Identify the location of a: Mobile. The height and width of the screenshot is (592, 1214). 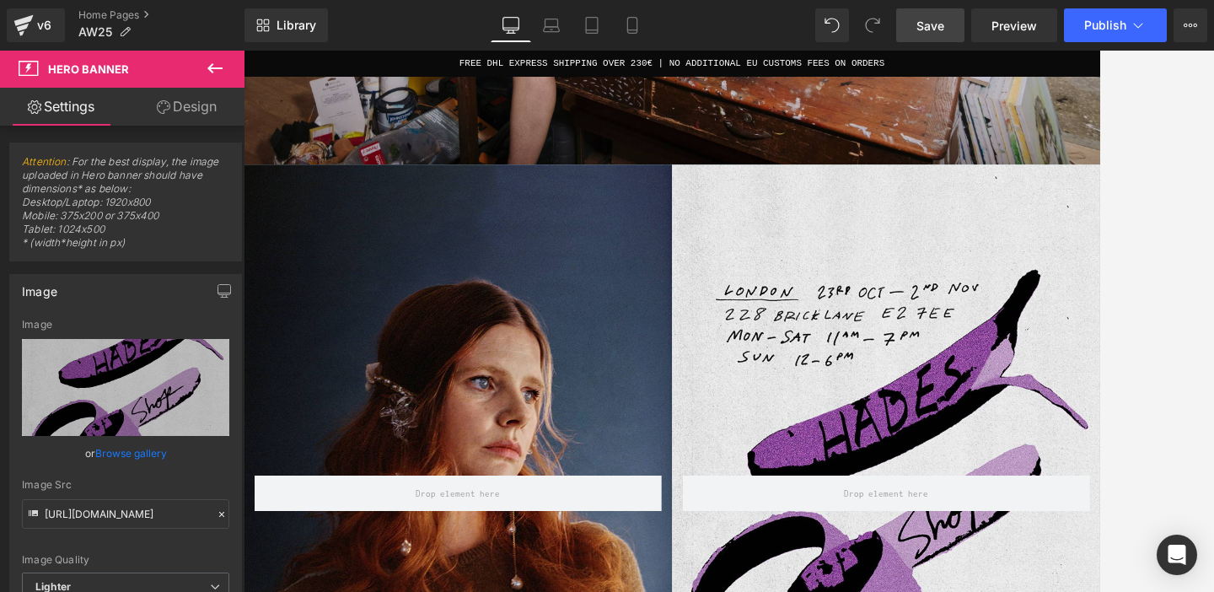
(632, 25).